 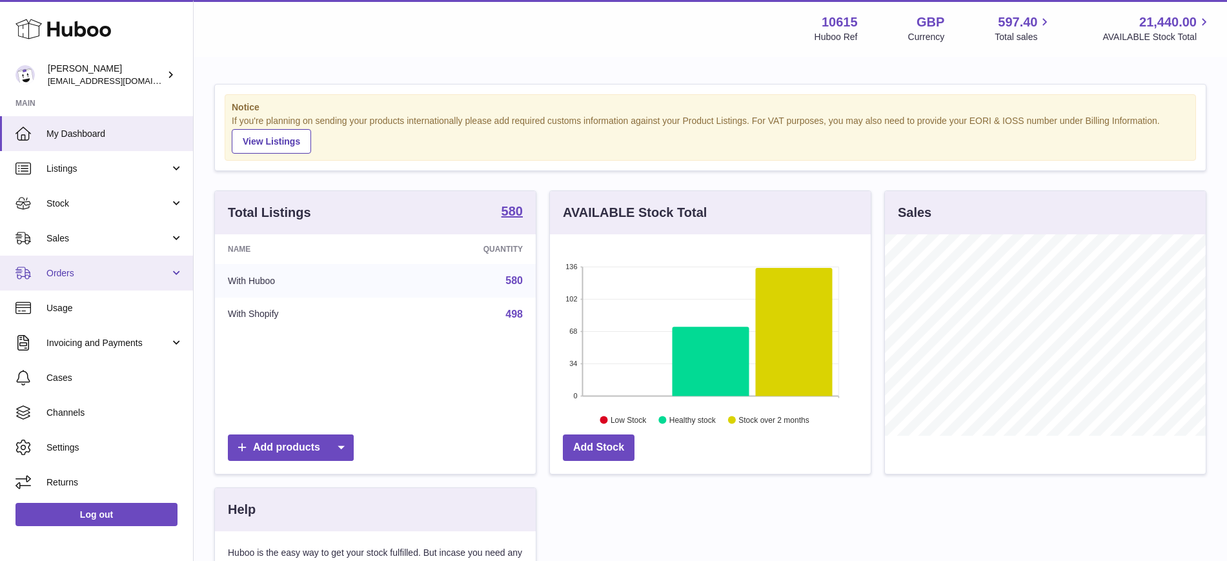 What do you see at coordinates (1023, 37) in the screenshot?
I see `span: Total sales` at bounding box center [1023, 37].